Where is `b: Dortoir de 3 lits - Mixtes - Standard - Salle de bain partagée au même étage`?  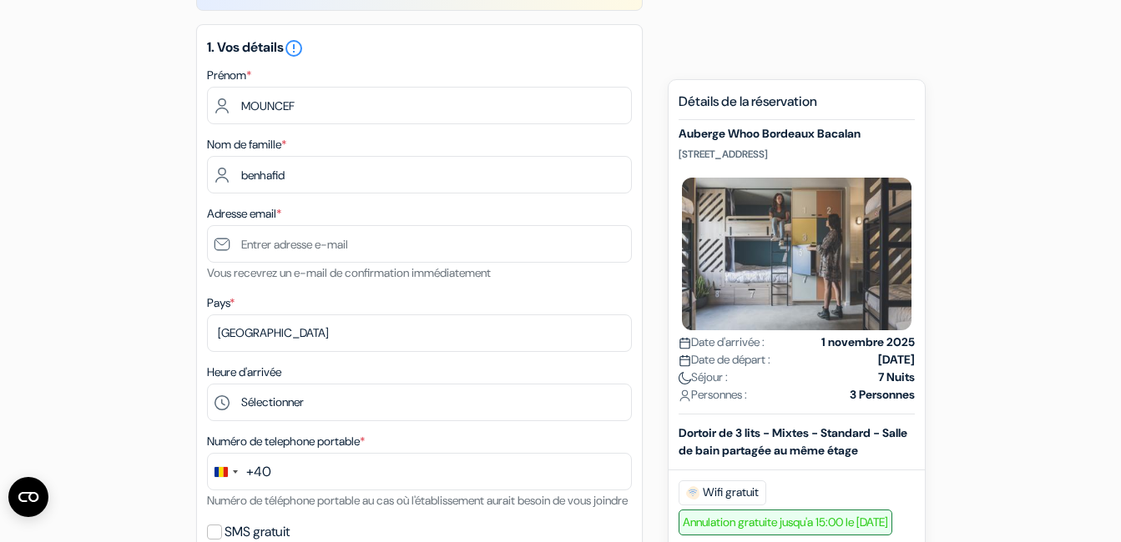
b: Dortoir de 3 lits - Mixtes - Standard - Salle de bain partagée au même étage is located at coordinates (793, 441).